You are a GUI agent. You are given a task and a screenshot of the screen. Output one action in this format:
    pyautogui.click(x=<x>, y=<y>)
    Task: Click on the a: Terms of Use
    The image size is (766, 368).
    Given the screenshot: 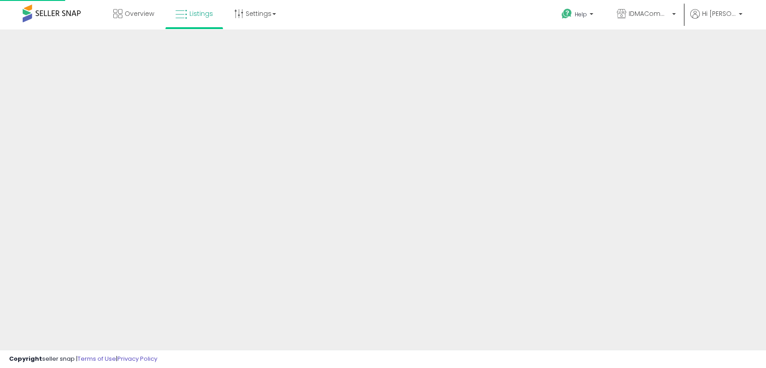 What is the action you would take?
    pyautogui.click(x=97, y=358)
    